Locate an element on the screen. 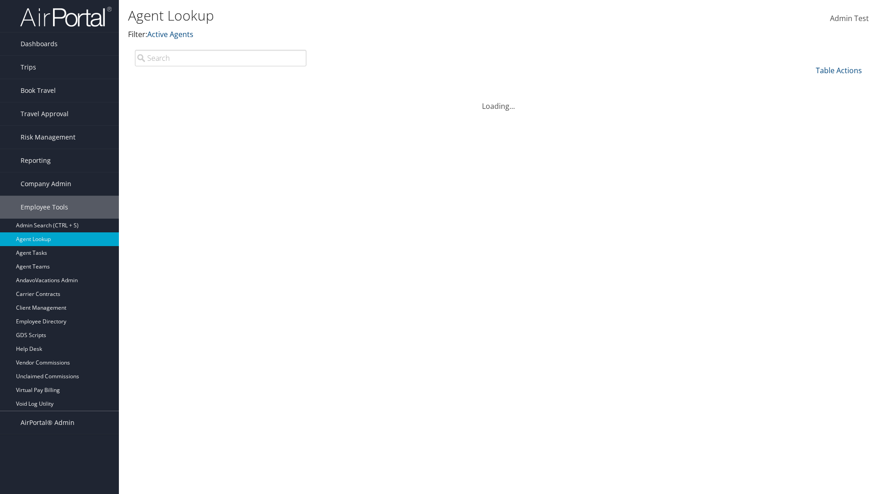 Image resolution: width=878 pixels, height=494 pixels. a: Active Agents is located at coordinates (170, 34).